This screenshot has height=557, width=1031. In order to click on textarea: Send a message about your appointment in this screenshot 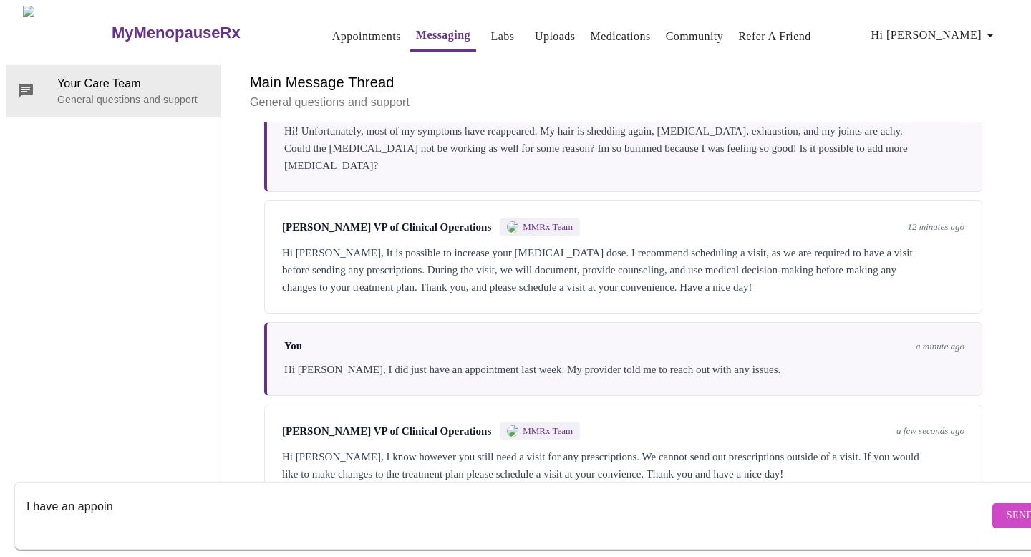, I will do `click(508, 516)`.